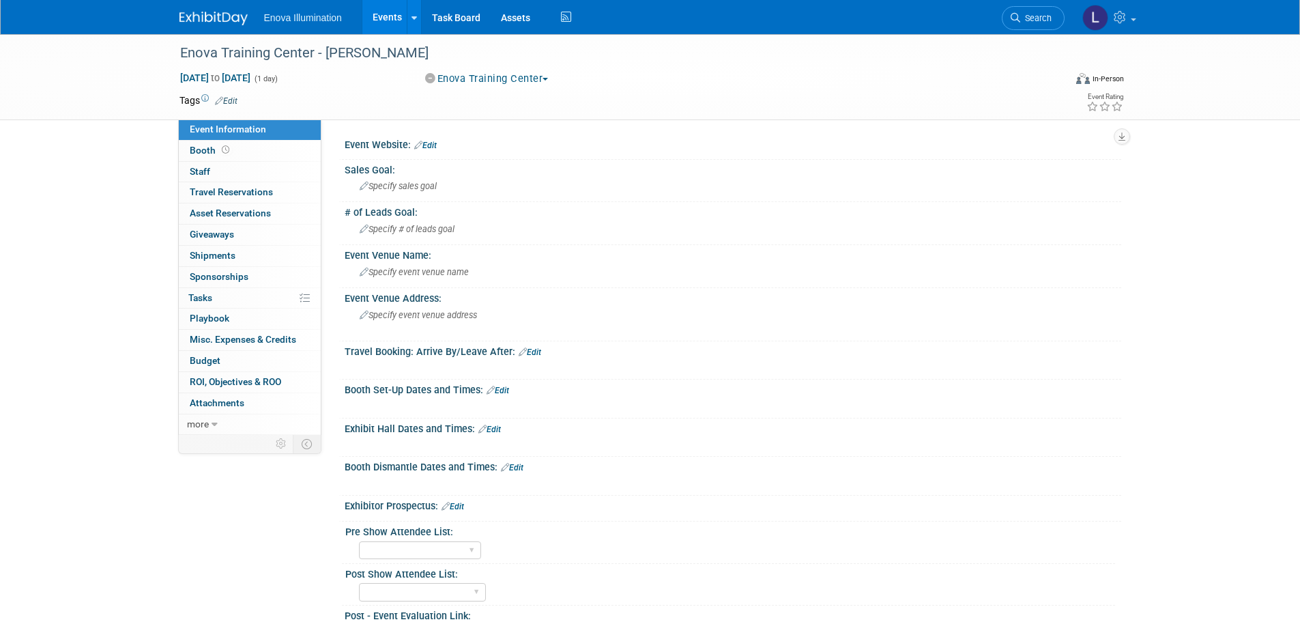 Image resolution: width=1300 pixels, height=622 pixels. What do you see at coordinates (225, 149) in the screenshot?
I see `span: Booth not reserved yet` at bounding box center [225, 149].